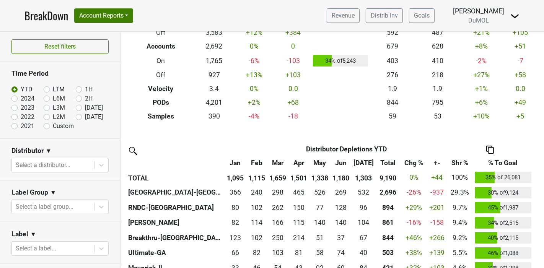  What do you see at coordinates (460, 208) in the screenshot?
I see `td: 9.7%` at bounding box center [460, 208].